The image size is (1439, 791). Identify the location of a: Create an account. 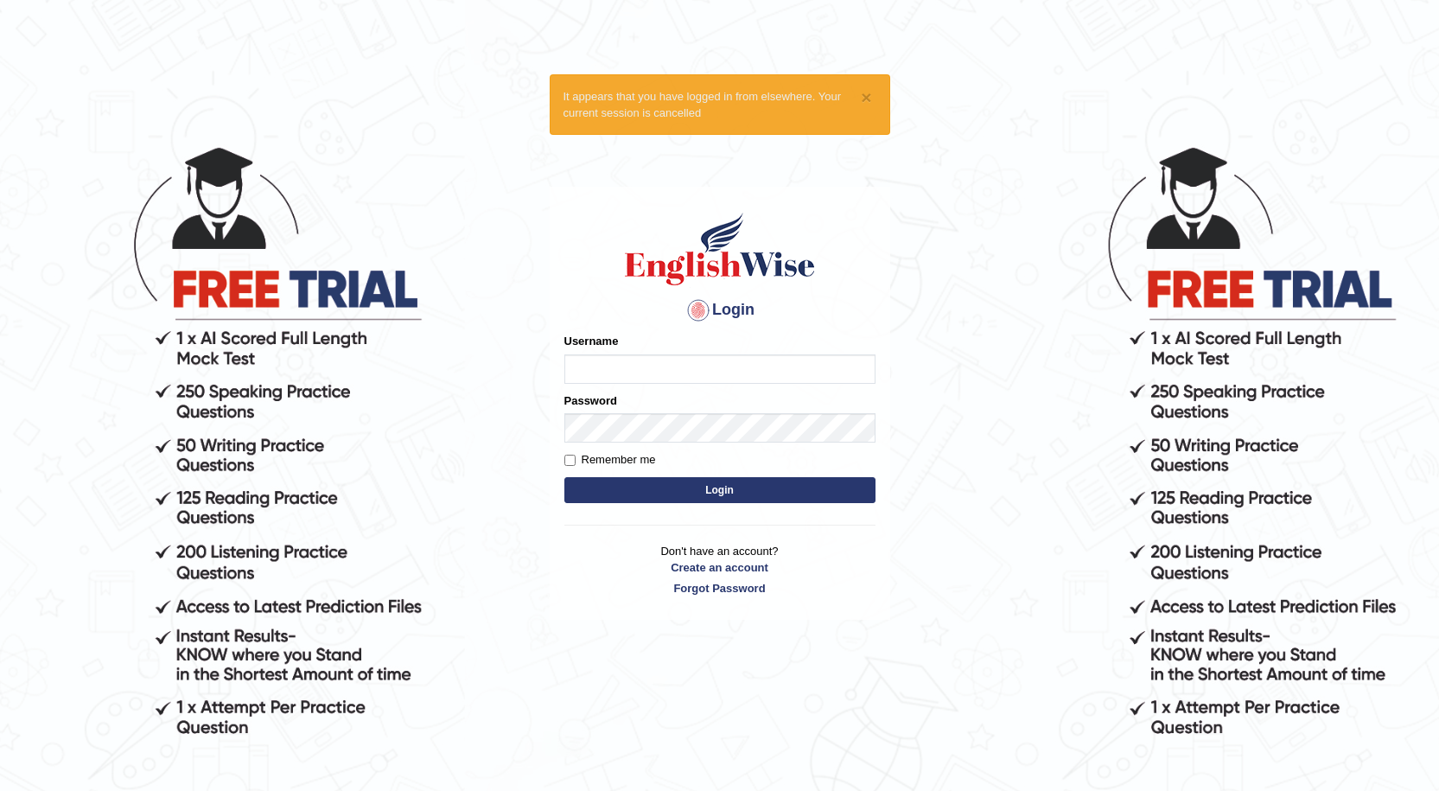
(720, 567).